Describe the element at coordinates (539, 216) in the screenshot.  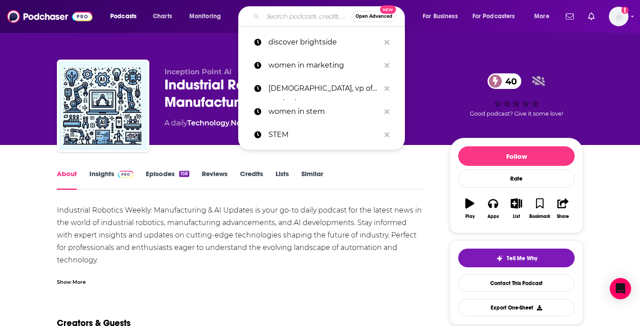
I see `div: Bookmark` at that location.